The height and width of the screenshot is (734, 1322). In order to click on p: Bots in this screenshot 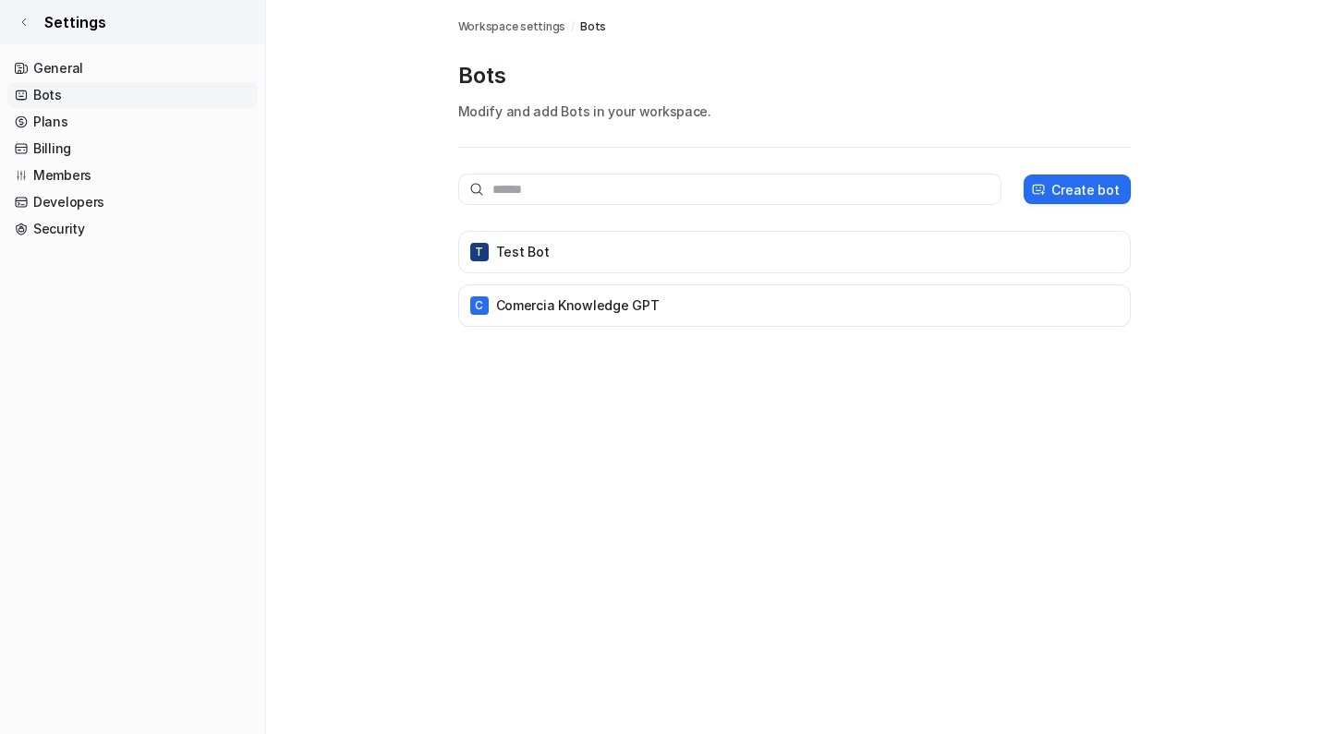, I will do `click(794, 76)`.